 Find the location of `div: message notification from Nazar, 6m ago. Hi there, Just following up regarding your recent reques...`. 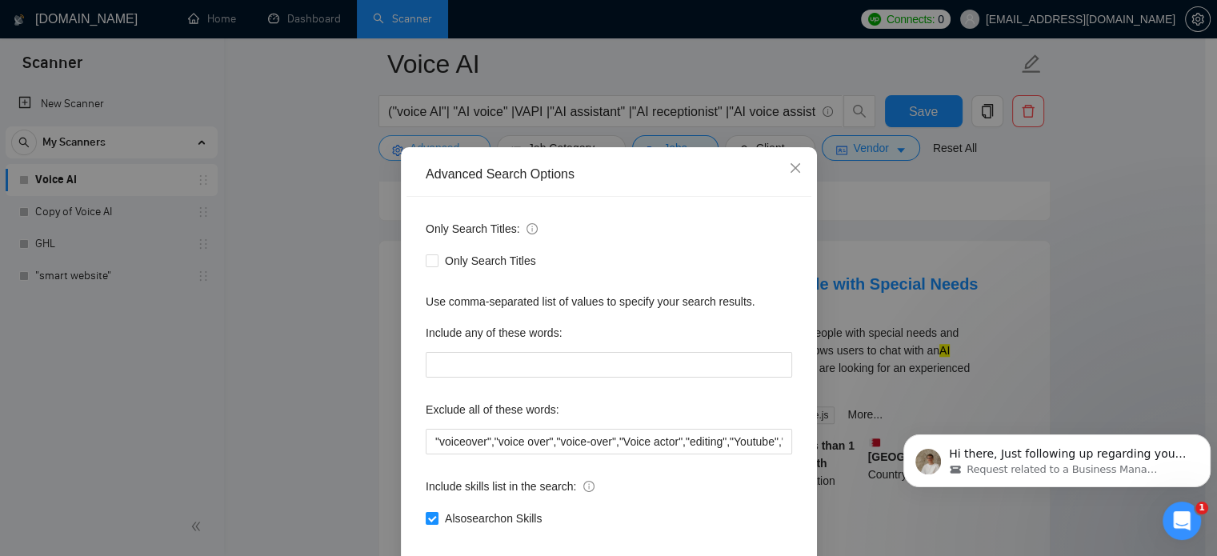

div: message notification from Nazar, 6m ago. Hi there, Just following up regarding your recent reques... is located at coordinates (160, 60).